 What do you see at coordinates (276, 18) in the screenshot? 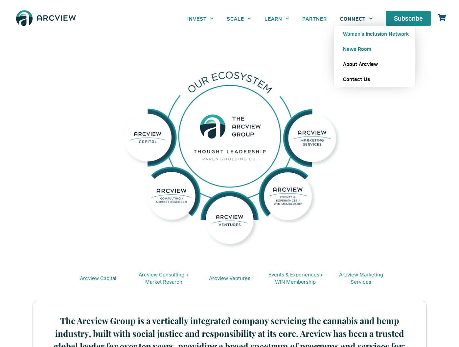
I see `a: LEARN` at bounding box center [276, 18].